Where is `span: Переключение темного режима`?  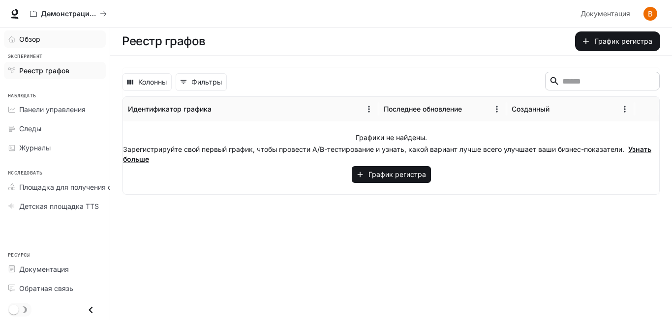 span: Переключение темного режима is located at coordinates (14, 310).